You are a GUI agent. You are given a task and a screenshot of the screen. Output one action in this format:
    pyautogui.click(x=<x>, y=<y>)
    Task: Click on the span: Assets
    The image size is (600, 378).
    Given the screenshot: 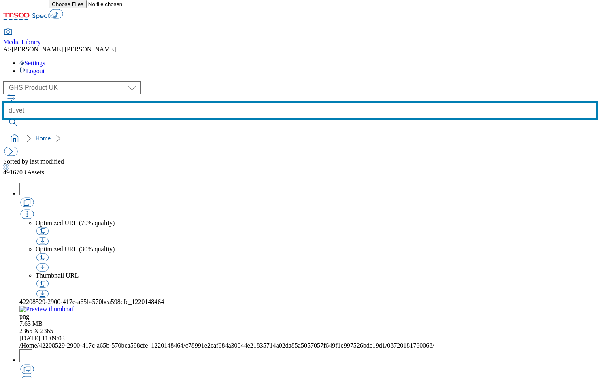 What is the action you would take?
    pyautogui.click(x=23, y=172)
    